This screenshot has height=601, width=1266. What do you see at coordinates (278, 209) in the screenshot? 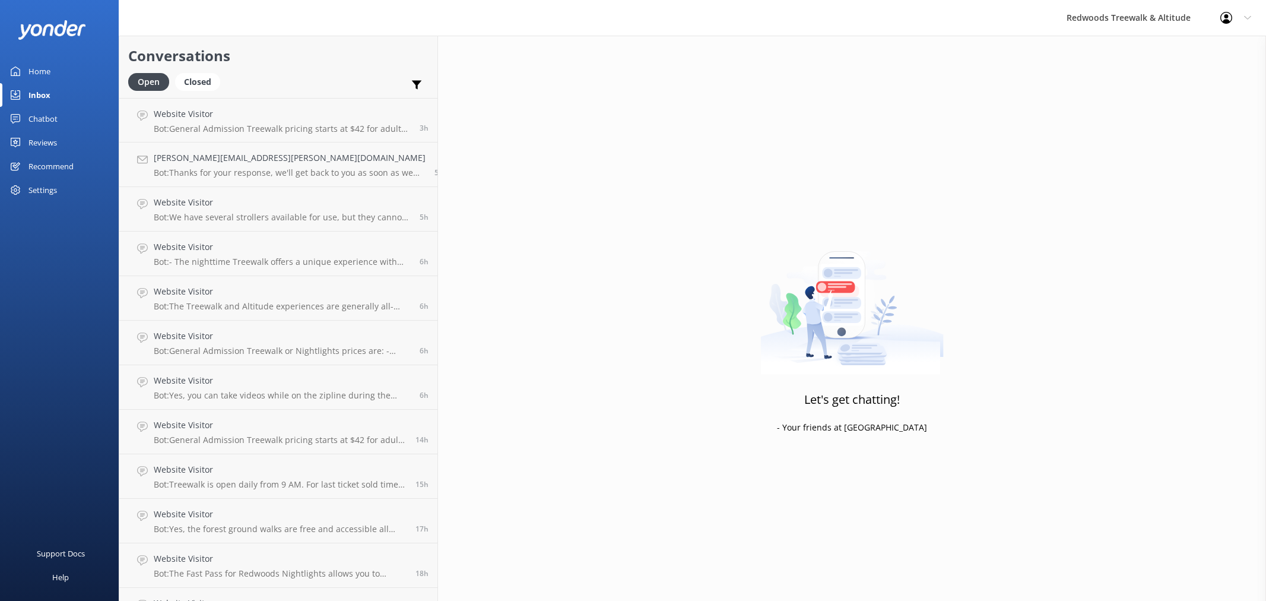
I see `a: Website VisitorBot:We have several strollers available for use, but they cannot be booked in adva...` at bounding box center [278, 209].